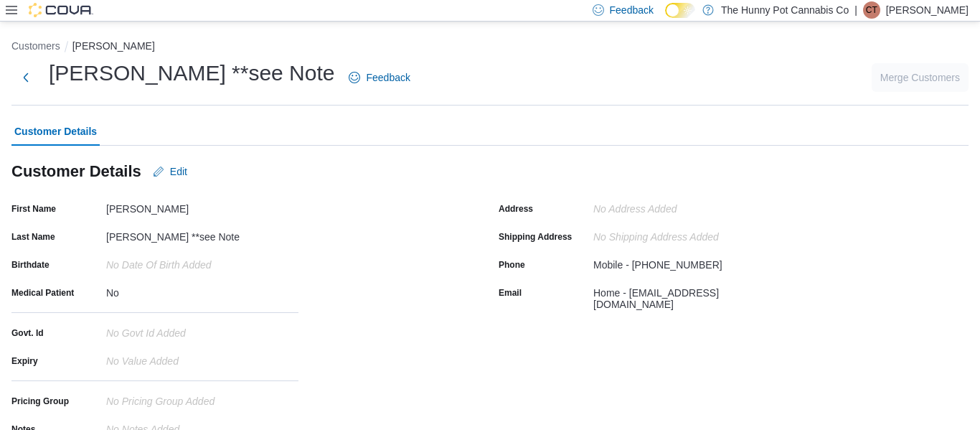 The height and width of the screenshot is (430, 980). What do you see at coordinates (27, 333) in the screenshot?
I see `label: Govt. Id` at bounding box center [27, 333].